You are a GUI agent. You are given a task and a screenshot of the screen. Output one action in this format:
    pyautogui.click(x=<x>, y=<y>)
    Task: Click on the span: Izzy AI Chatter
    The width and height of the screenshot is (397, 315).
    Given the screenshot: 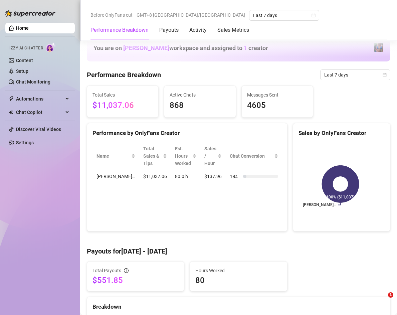 What is the action you would take?
    pyautogui.click(x=26, y=48)
    